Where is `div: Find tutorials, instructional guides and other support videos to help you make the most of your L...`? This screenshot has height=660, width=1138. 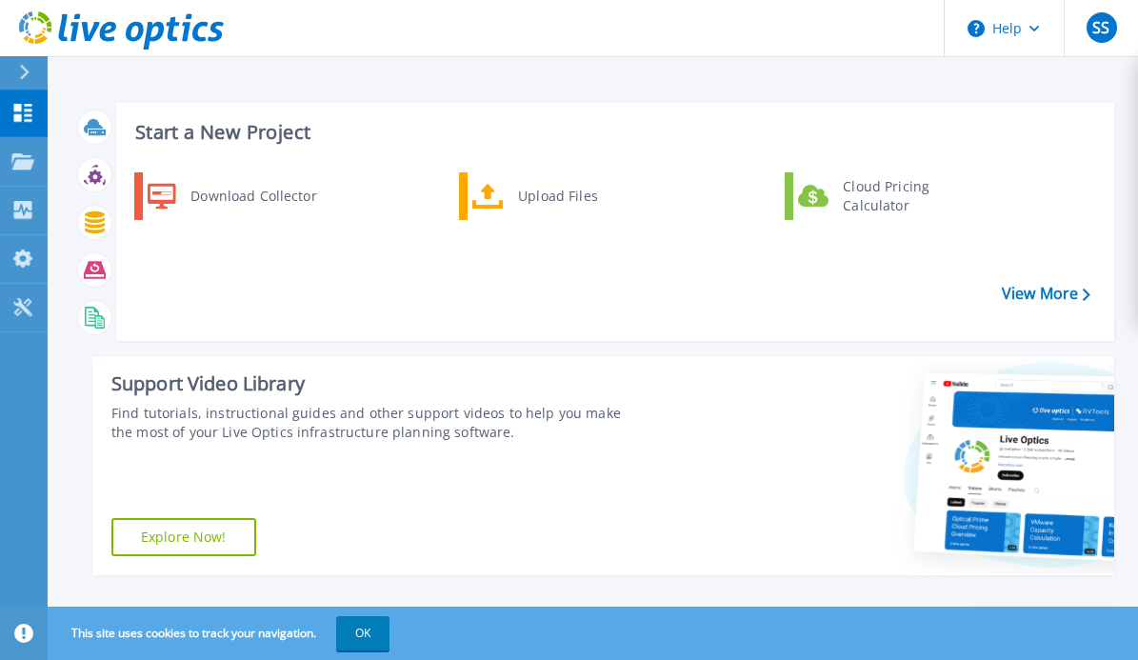 div: Find tutorials, instructional guides and other support videos to help you make the most of your L... is located at coordinates (376, 423).